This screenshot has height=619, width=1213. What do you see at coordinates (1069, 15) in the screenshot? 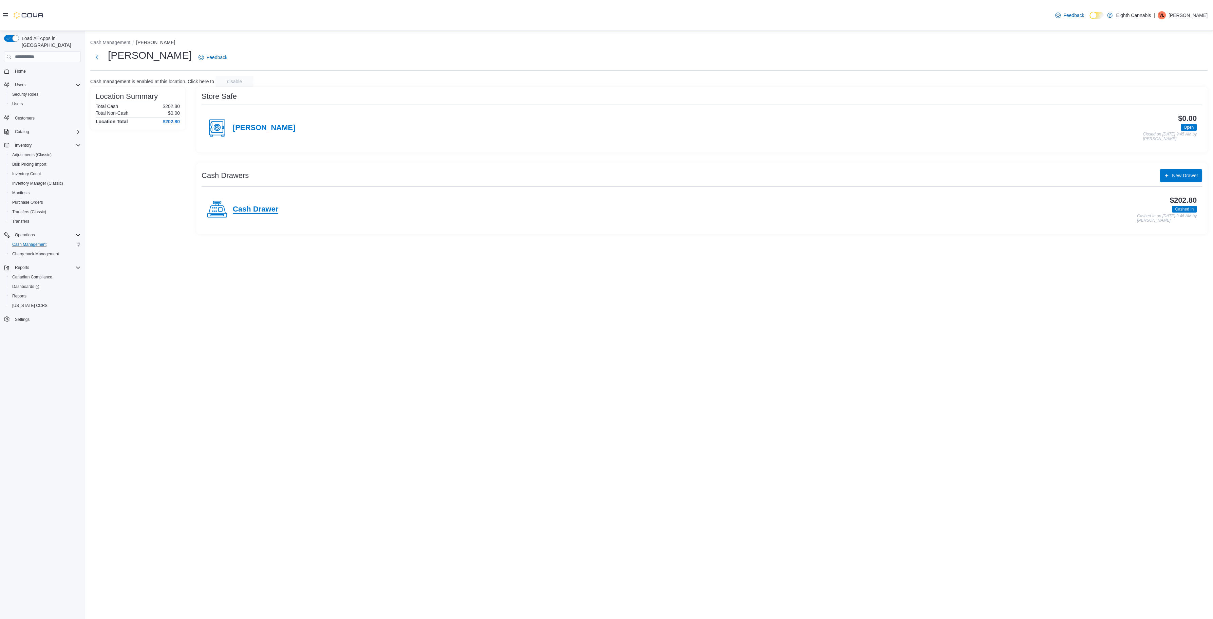
I see `a: Feedback` at bounding box center [1069, 15].